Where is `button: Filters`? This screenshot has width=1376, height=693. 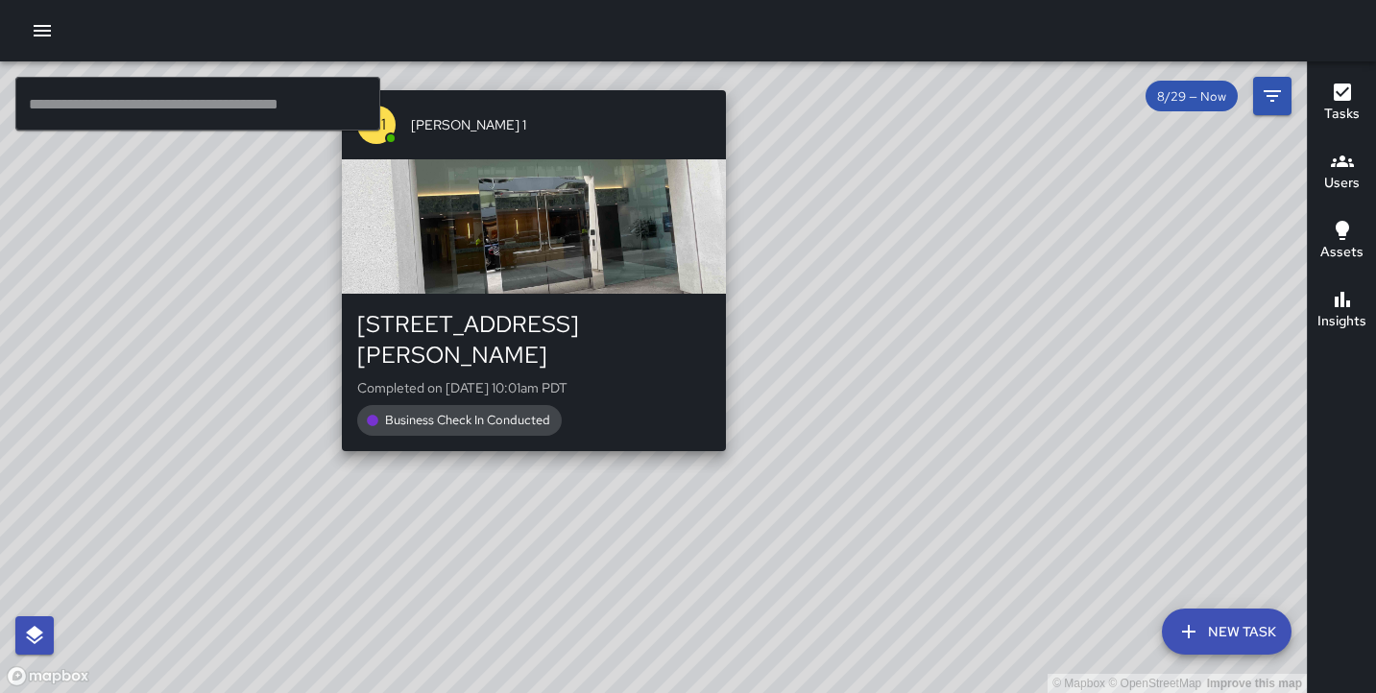 button: Filters is located at coordinates (1272, 96).